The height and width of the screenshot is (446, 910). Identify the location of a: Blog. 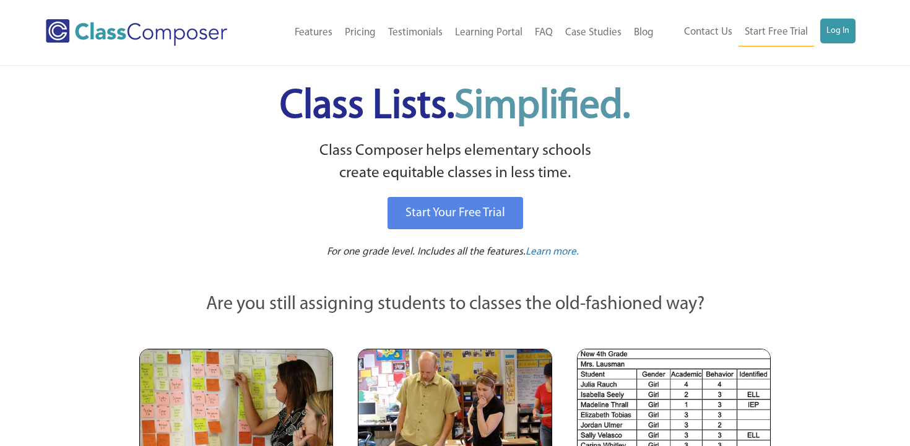
(644, 33).